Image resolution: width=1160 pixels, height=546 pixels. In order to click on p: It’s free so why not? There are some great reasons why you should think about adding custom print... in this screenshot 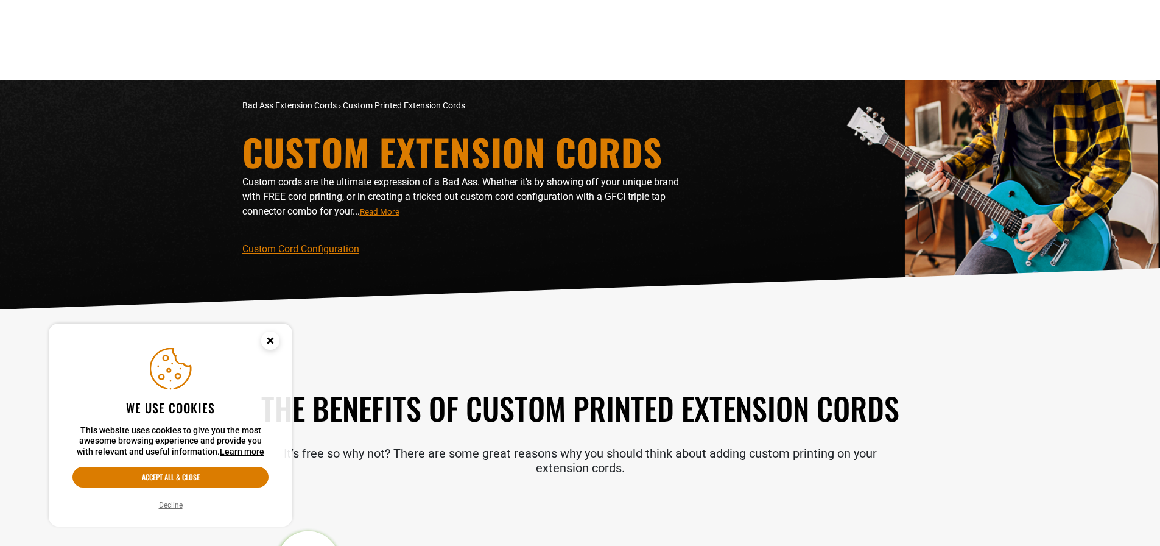, I will do `click(580, 460)`.